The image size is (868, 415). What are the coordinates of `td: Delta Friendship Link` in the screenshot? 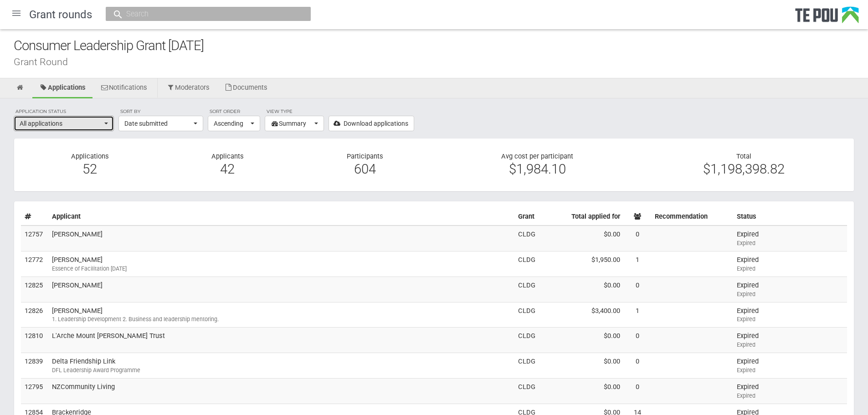 It's located at (281, 366).